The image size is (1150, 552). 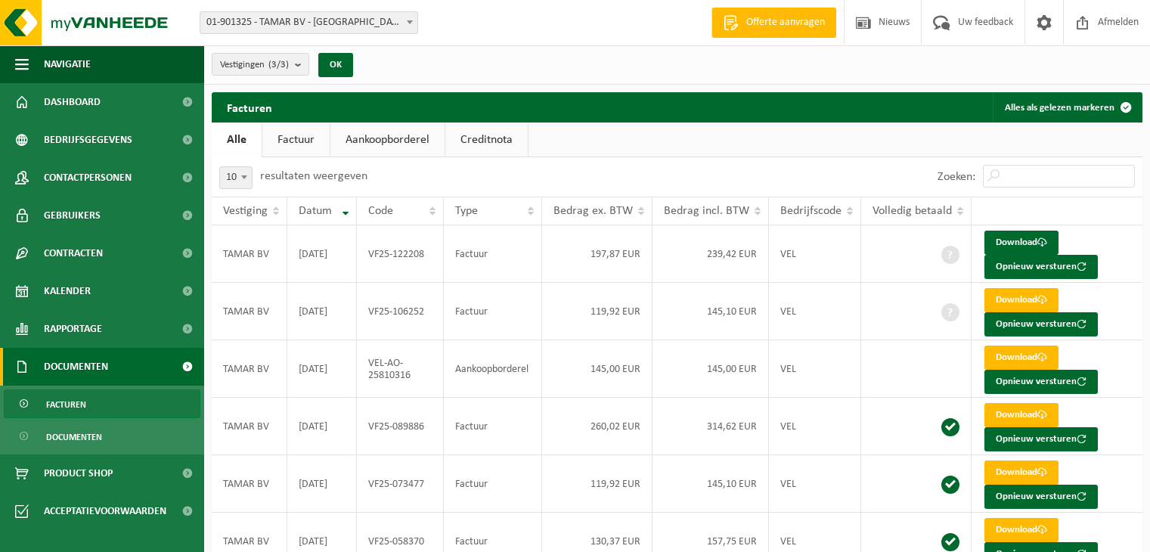 What do you see at coordinates (66, 405) in the screenshot?
I see `span: Facturen` at bounding box center [66, 405].